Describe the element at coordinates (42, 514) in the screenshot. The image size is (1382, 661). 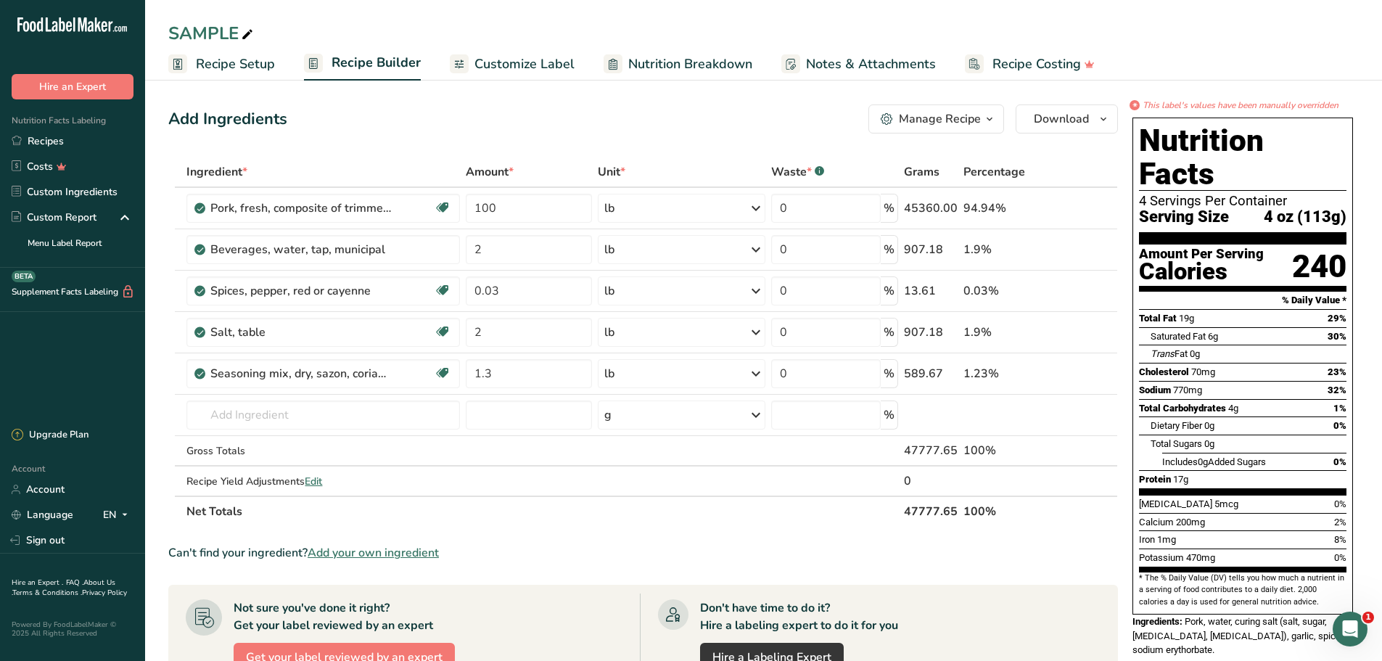
I see `a: Language` at that location.